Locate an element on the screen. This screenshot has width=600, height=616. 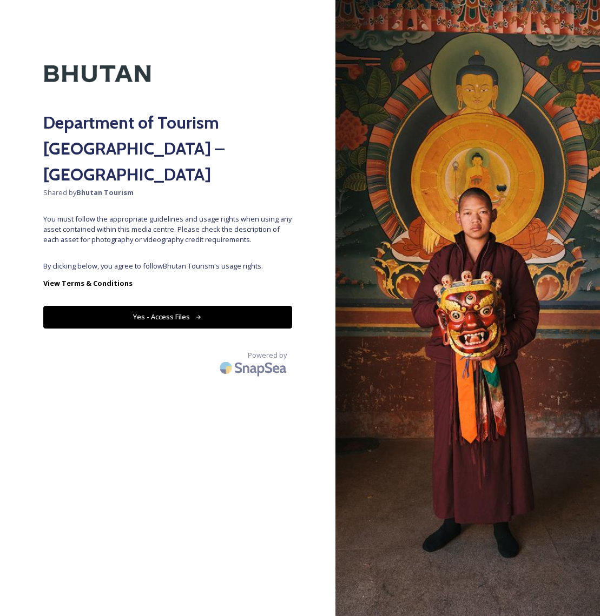
span: Shared by is located at coordinates (168, 192).